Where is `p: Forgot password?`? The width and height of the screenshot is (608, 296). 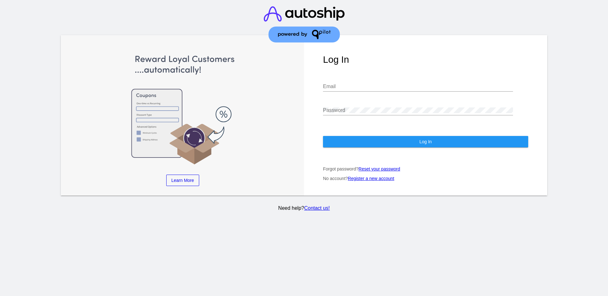 p: Forgot password? is located at coordinates (425, 169).